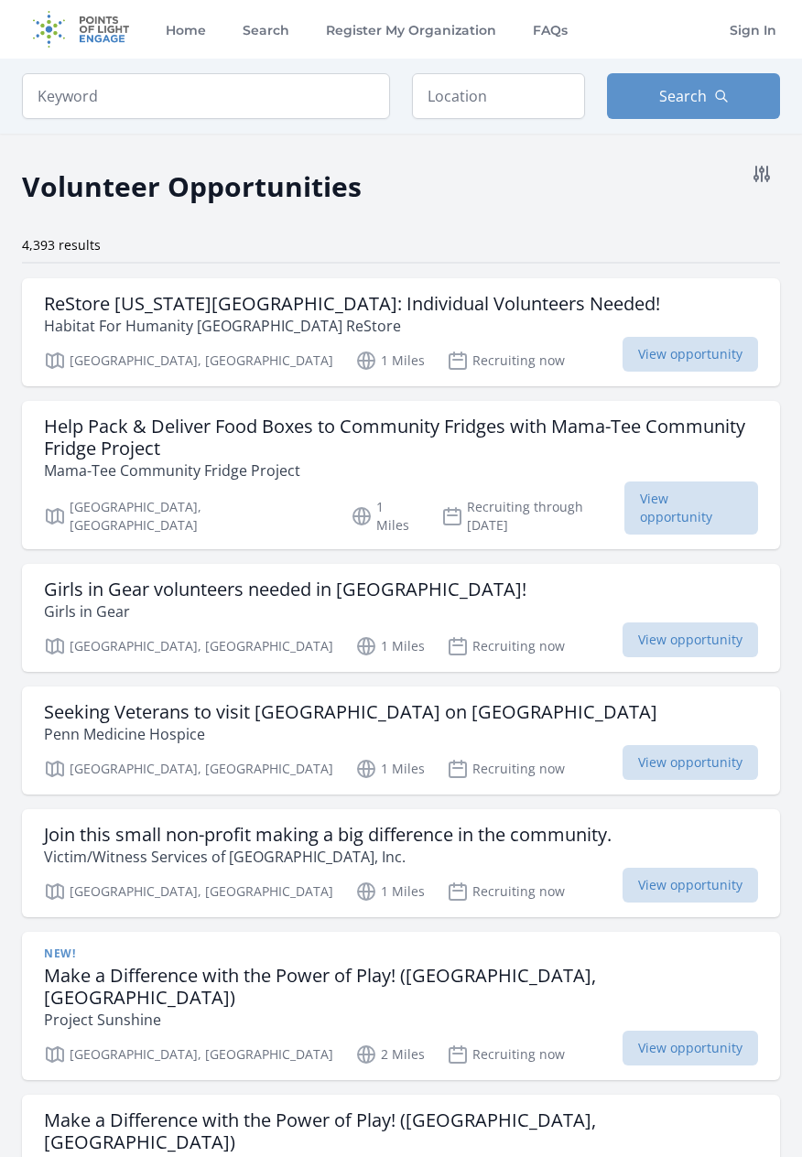 Image resolution: width=802 pixels, height=1157 pixels. Describe the element at coordinates (285, 611) in the screenshot. I see `p: Girls in Gear` at that location.